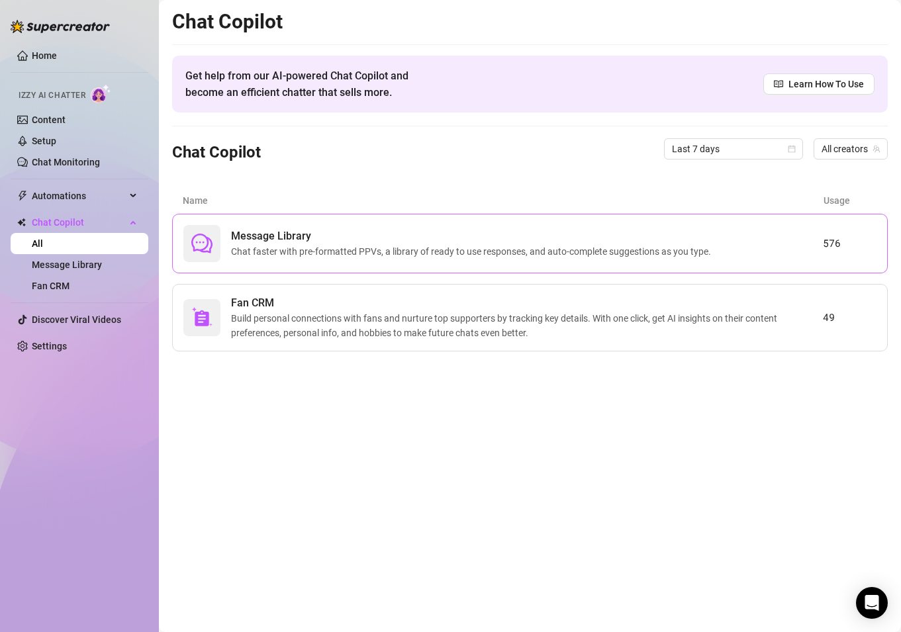 The width and height of the screenshot is (901, 632). What do you see at coordinates (503, 201) in the screenshot?
I see `article: Name` at bounding box center [503, 201].